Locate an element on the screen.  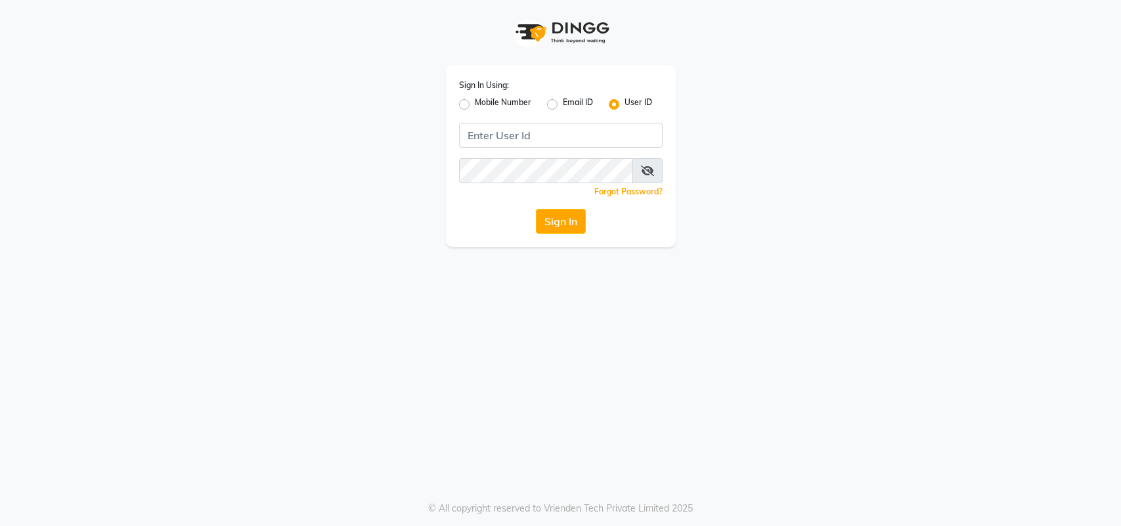
a: Forgot Password? is located at coordinates (629, 191).